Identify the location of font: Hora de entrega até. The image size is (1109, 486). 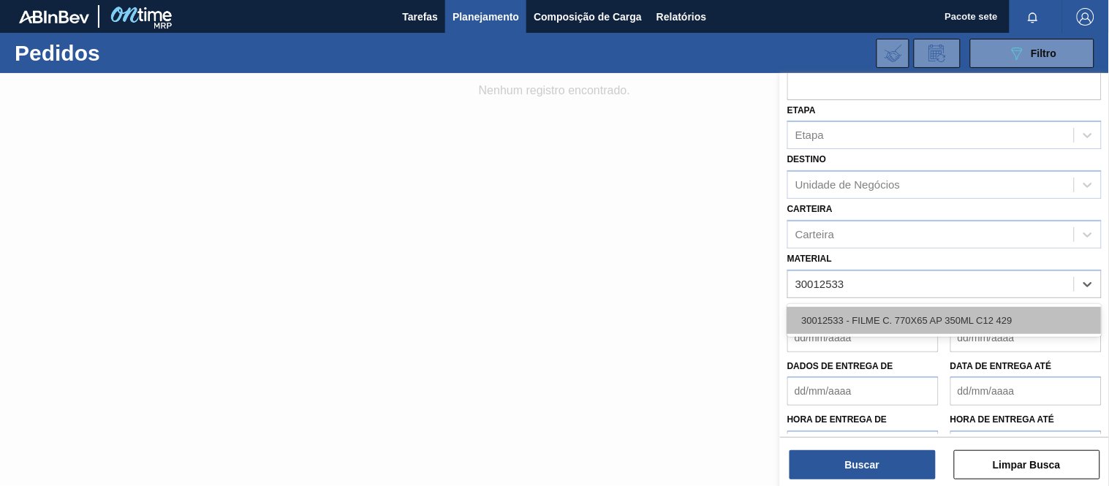
(1003, 420).